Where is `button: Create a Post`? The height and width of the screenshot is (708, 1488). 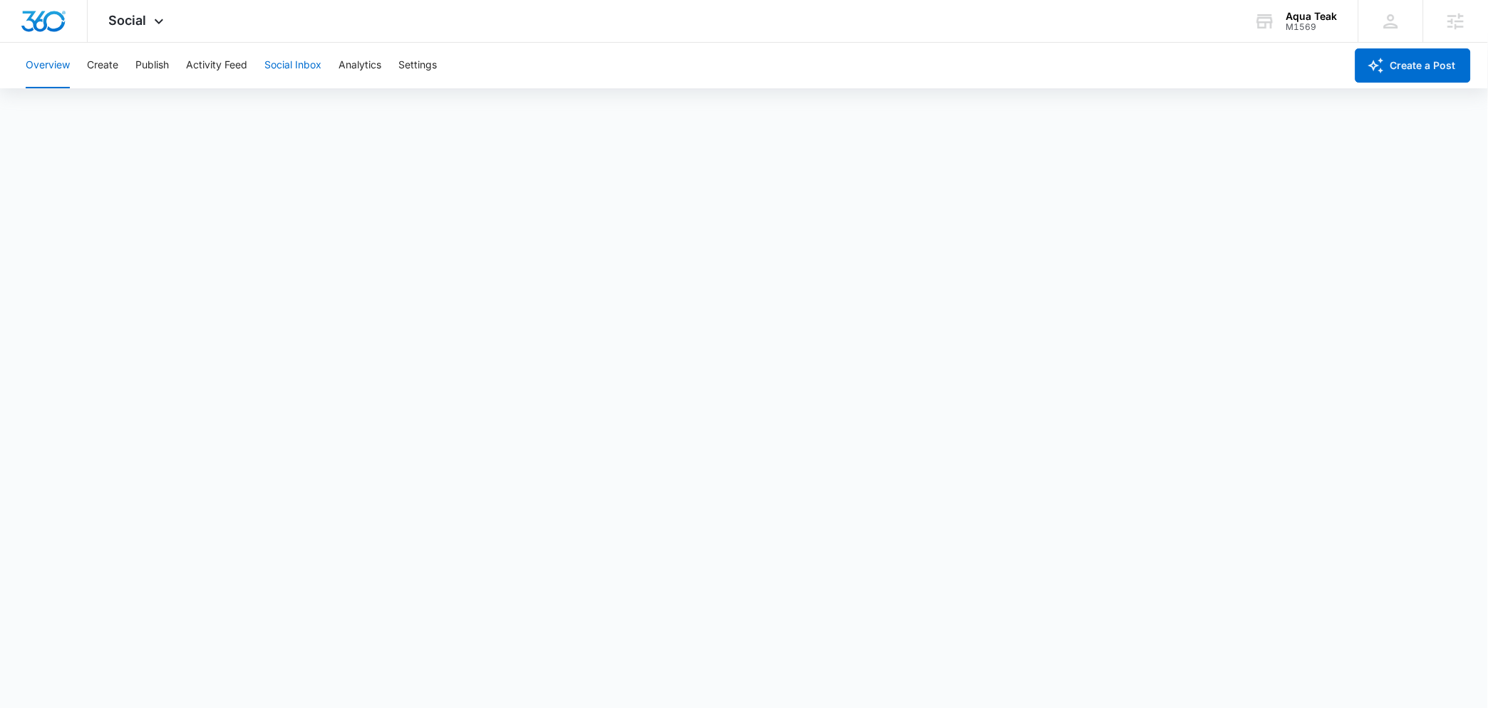 button: Create a Post is located at coordinates (1413, 66).